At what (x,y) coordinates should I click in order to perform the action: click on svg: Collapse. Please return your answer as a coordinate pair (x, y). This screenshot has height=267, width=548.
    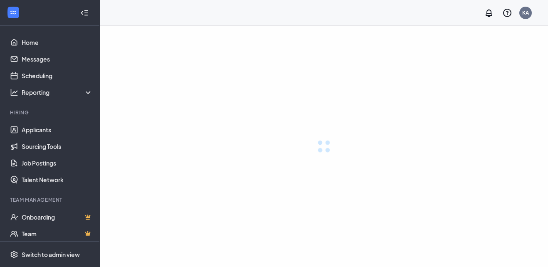
    Looking at the image, I should click on (84, 13).